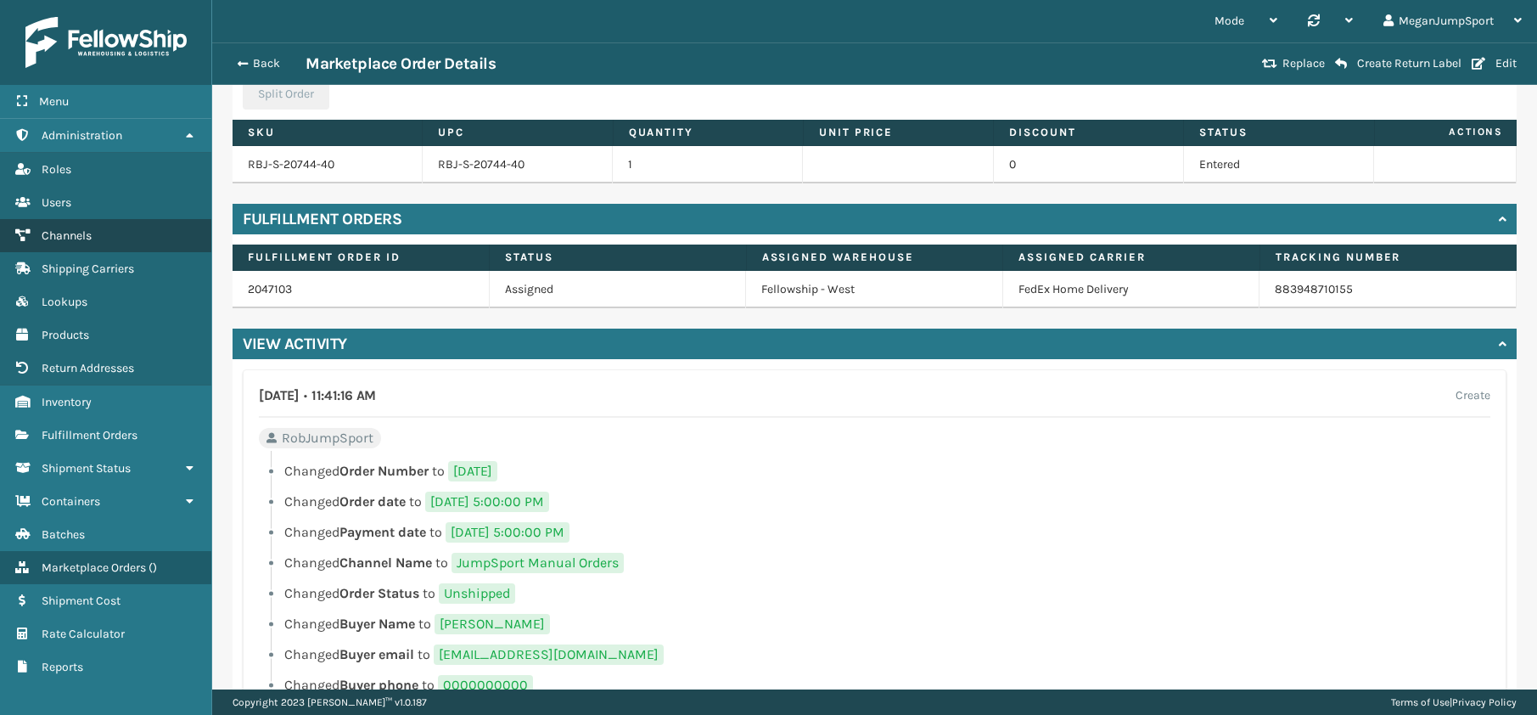 The width and height of the screenshot is (1537, 715). I want to click on button: Replace, so click(1293, 64).